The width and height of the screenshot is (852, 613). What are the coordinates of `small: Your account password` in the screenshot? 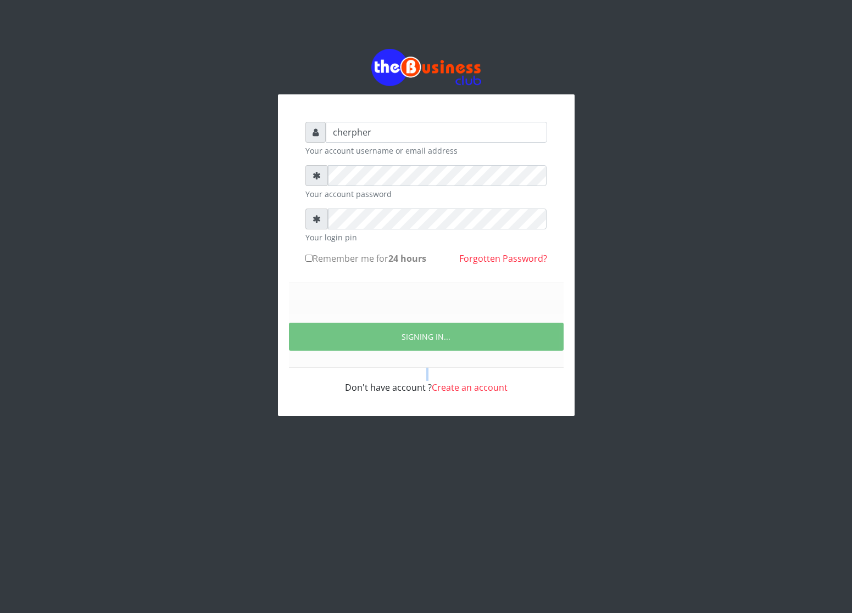 It's located at (426, 194).